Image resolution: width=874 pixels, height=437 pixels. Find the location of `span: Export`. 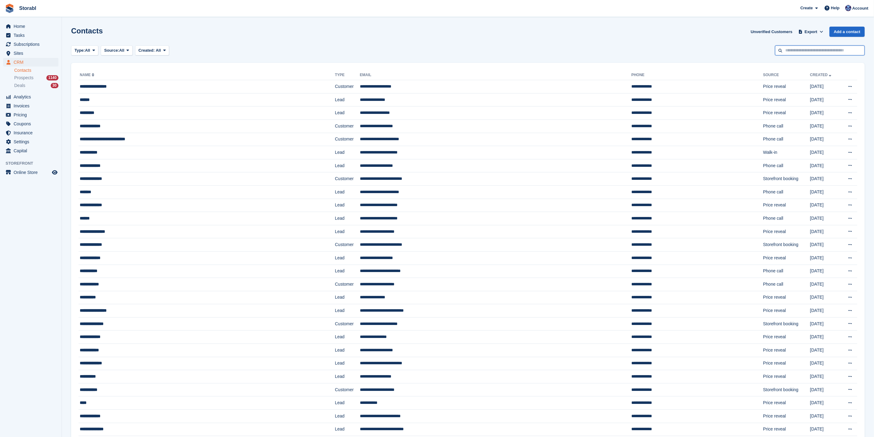

span: Export is located at coordinates (811, 32).